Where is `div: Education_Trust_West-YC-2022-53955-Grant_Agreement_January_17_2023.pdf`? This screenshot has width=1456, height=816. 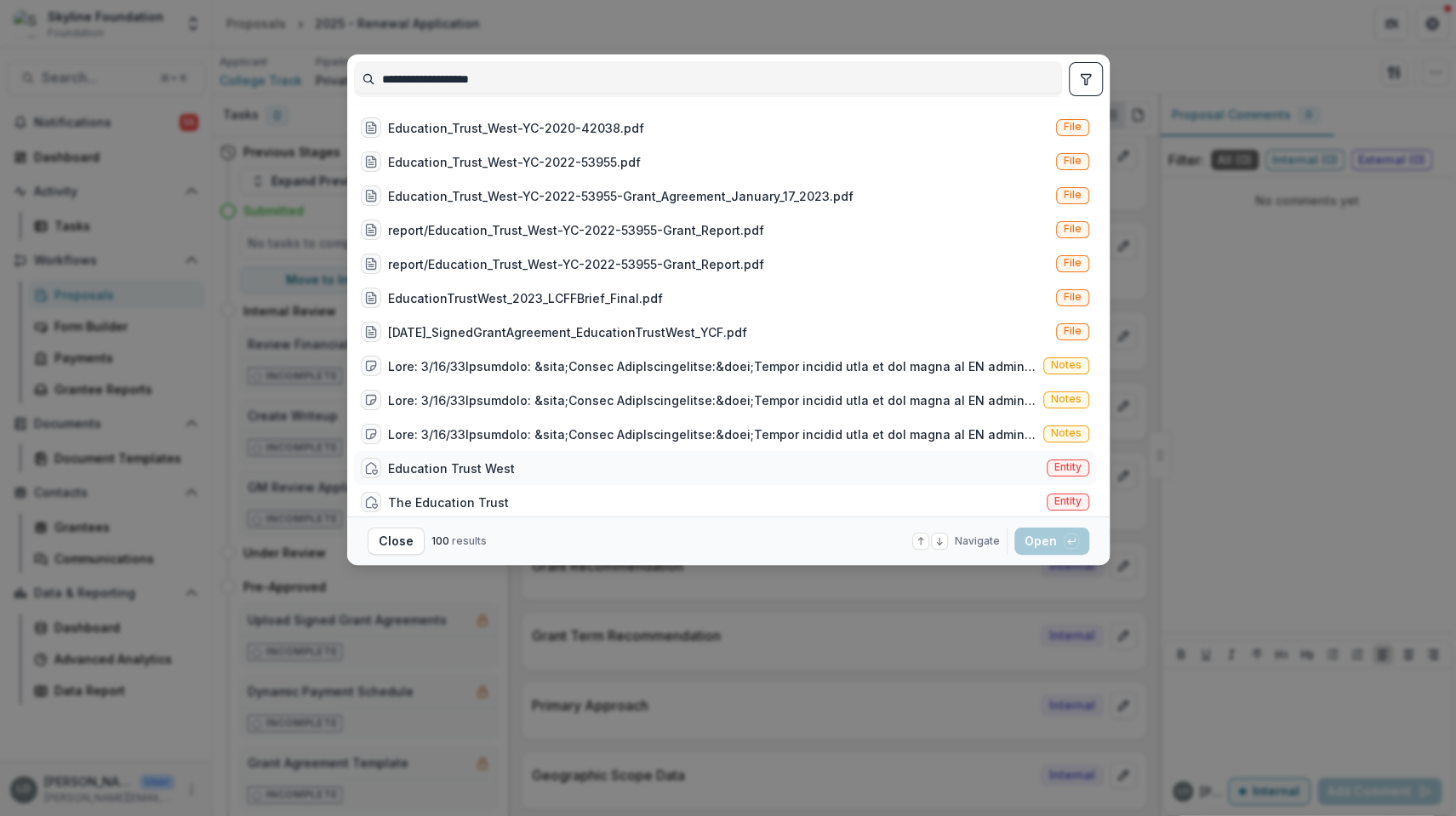
div: Education_Trust_West-YC-2022-53955-Grant_Agreement_January_17_2023.pdf is located at coordinates (620, 196).